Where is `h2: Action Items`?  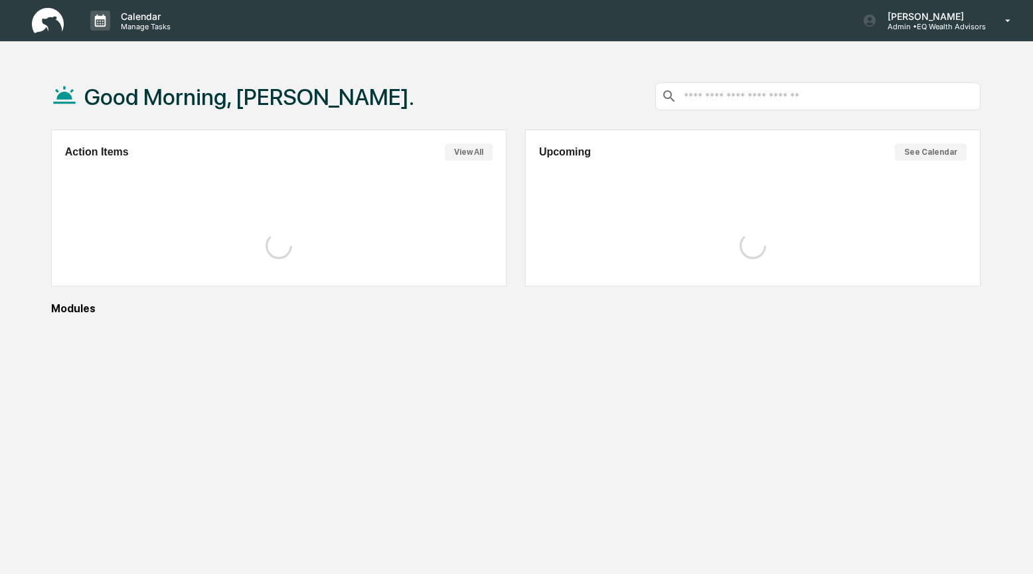 h2: Action Items is located at coordinates (97, 152).